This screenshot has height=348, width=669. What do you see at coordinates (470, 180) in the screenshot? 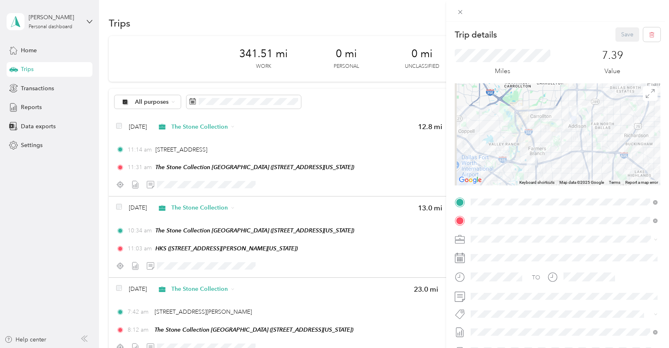
I see `a: Open this area in Google Maps (opens a new window)` at bounding box center [470, 180].